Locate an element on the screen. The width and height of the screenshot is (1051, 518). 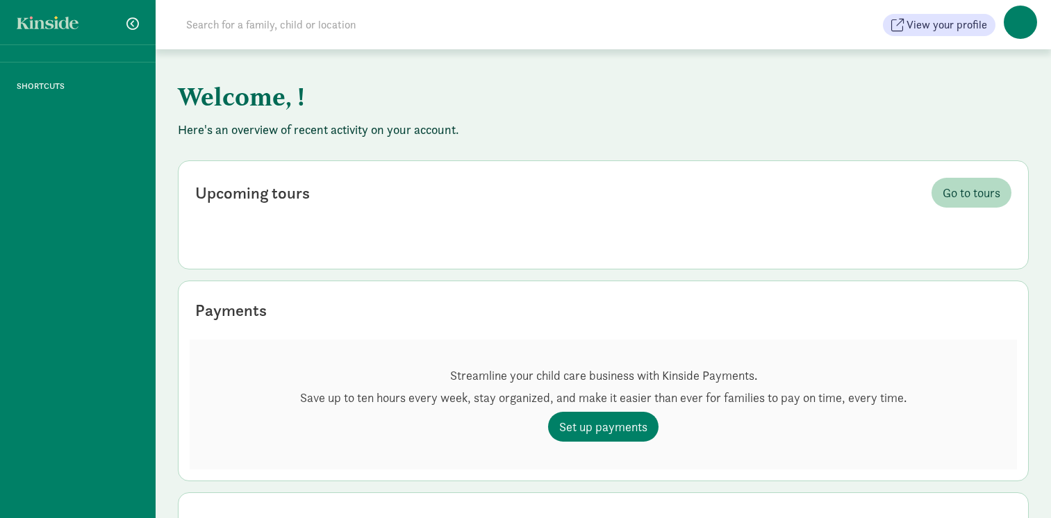
p: Streamline your child care business with Kinside Payments. is located at coordinates (603, 376).